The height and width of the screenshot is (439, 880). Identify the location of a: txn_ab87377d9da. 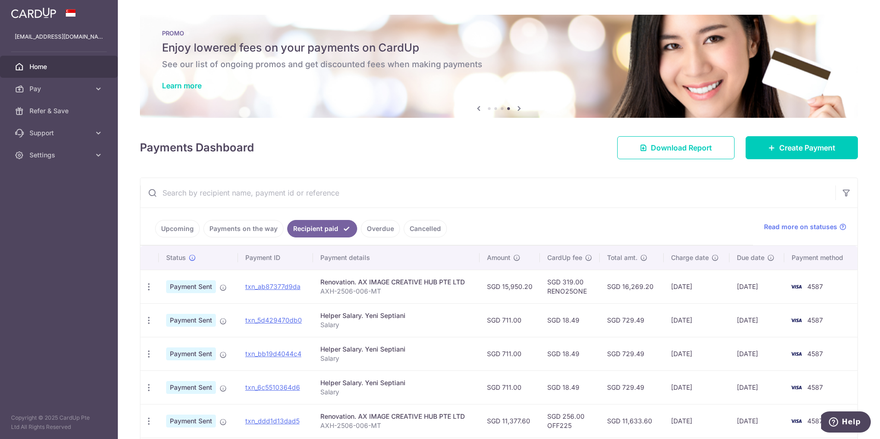
(273, 286).